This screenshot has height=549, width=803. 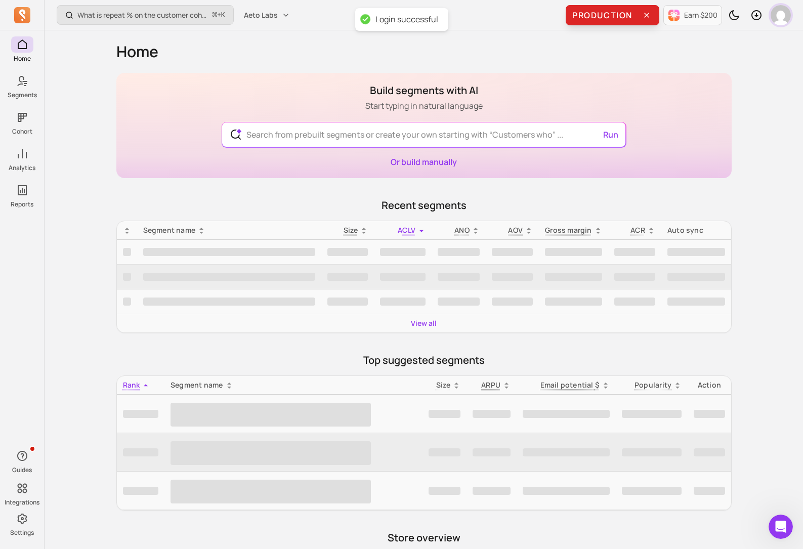 What do you see at coordinates (696, 230) in the screenshot?
I see `div: Auto sync` at bounding box center [696, 230].